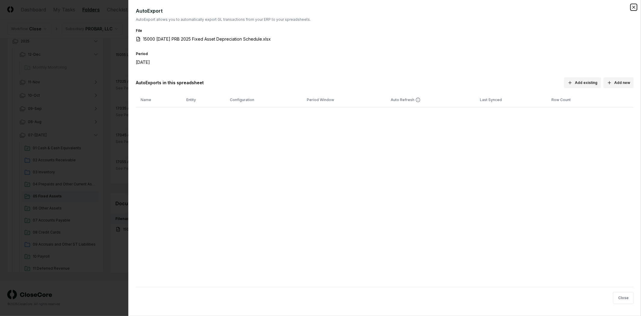 Image resolution: width=641 pixels, height=316 pixels. What do you see at coordinates (406, 100) in the screenshot?
I see `button: Auto Refresh` at bounding box center [406, 100].